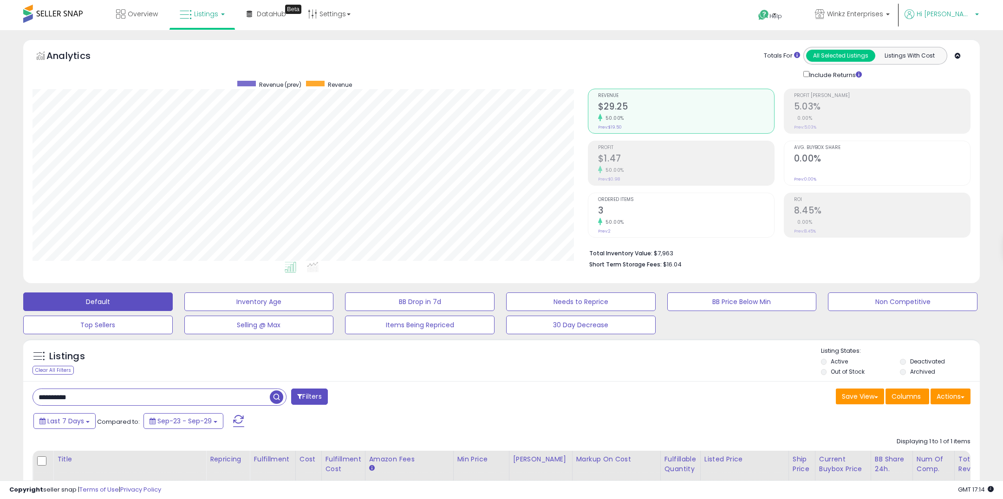  I want to click on div: Total Rev., so click(975, 464).